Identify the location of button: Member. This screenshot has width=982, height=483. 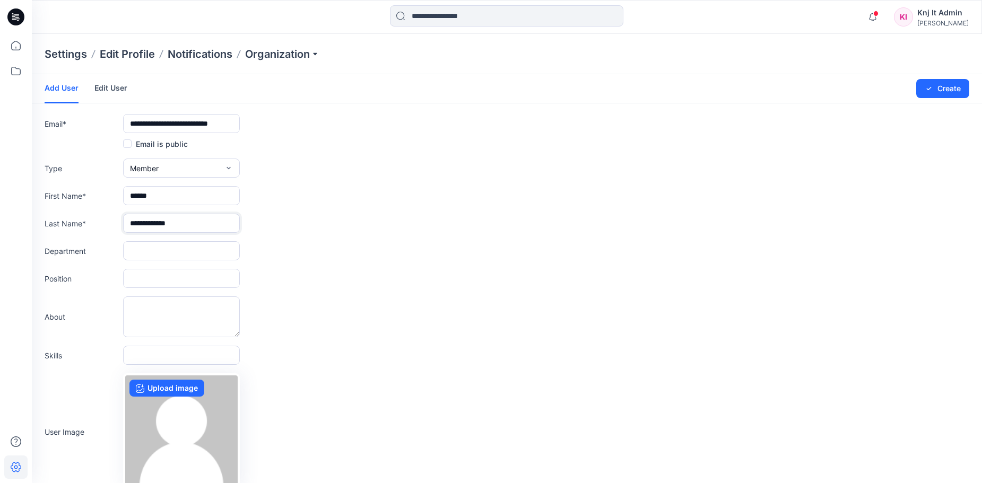
(181, 168).